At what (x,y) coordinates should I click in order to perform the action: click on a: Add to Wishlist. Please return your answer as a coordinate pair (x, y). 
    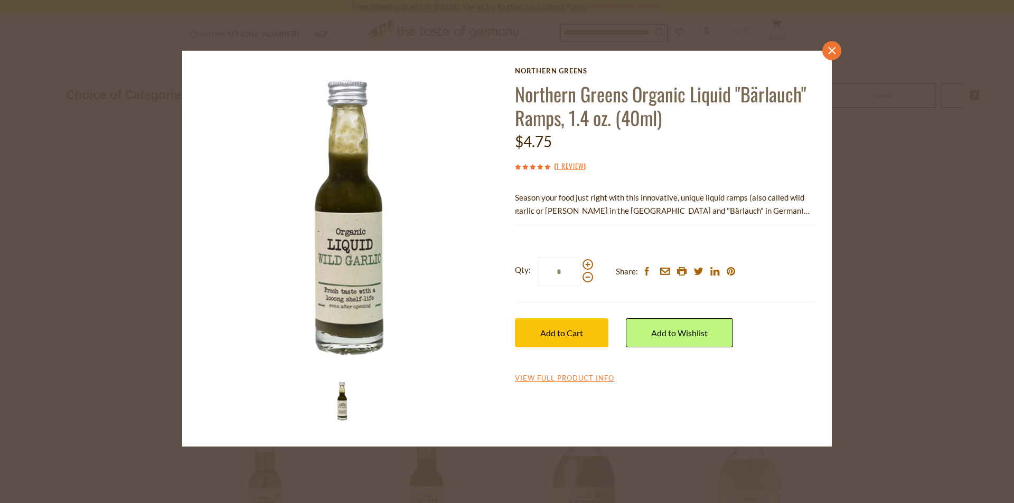
    Looking at the image, I should click on (679, 333).